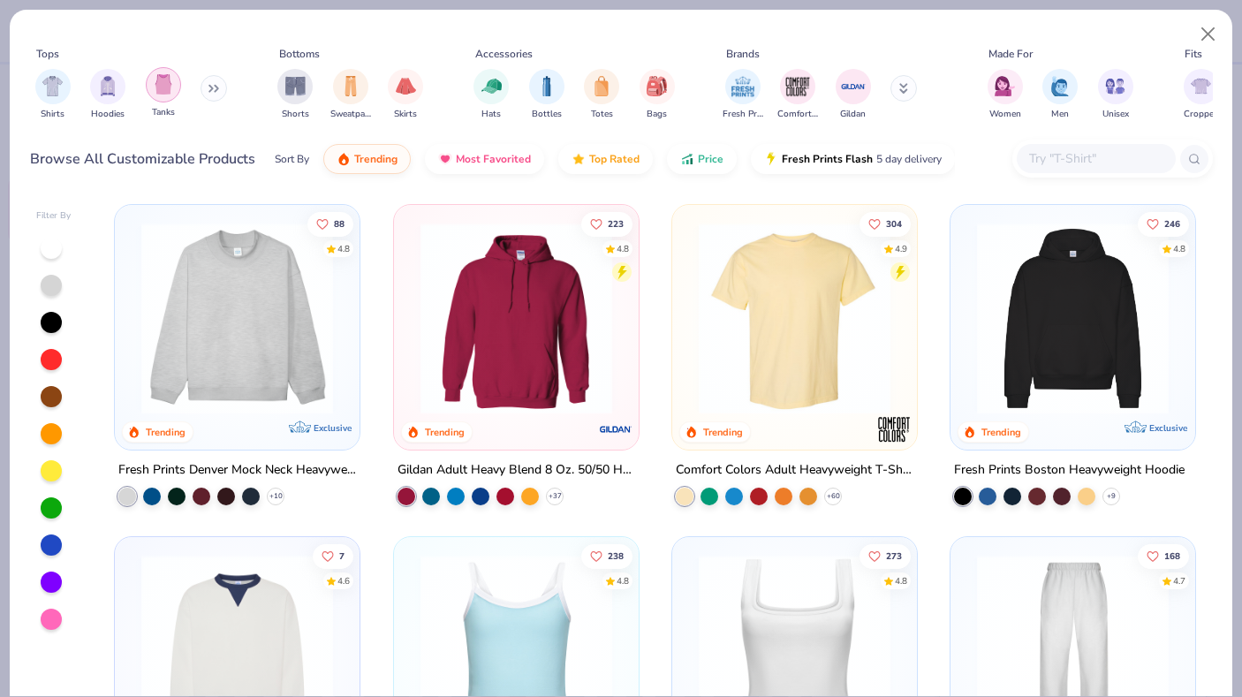 The height and width of the screenshot is (697, 1242). I want to click on span: Trending, so click(375, 159).